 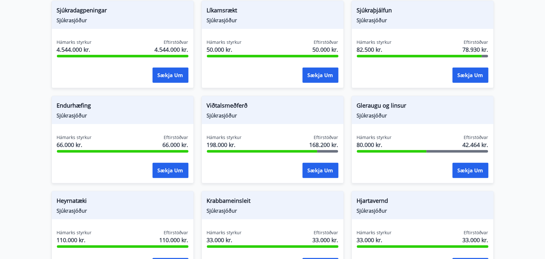 I want to click on span: 168.200 kr., so click(x=324, y=145).